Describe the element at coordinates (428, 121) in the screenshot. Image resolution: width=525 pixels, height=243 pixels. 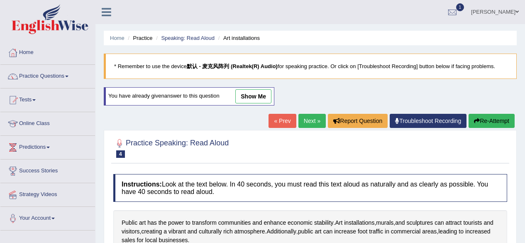
I see `a: Troubleshoot Recording` at that location.